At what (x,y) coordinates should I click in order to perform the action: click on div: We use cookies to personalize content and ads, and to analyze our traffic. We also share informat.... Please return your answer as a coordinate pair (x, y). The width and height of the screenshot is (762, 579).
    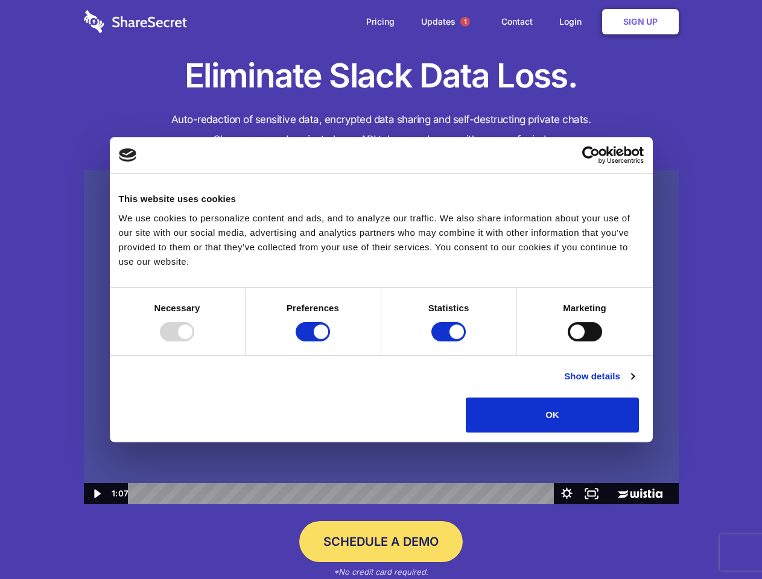
    Looking at the image, I should click on (381, 240).